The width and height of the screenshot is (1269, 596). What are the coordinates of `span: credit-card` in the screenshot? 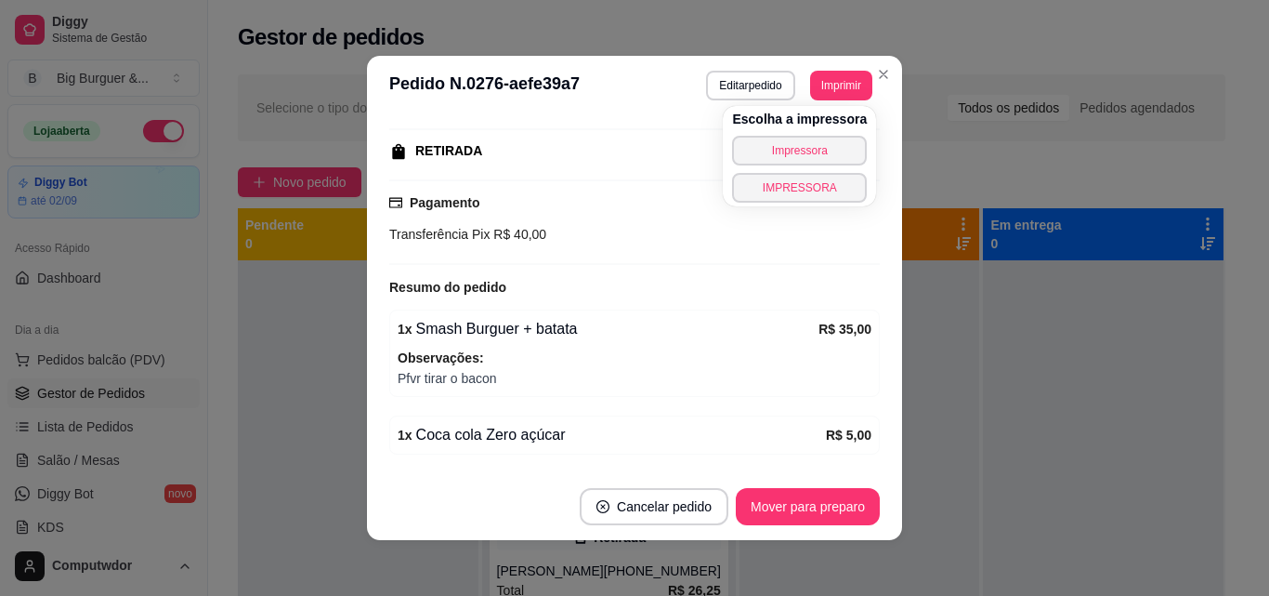 It's located at (396, 203).